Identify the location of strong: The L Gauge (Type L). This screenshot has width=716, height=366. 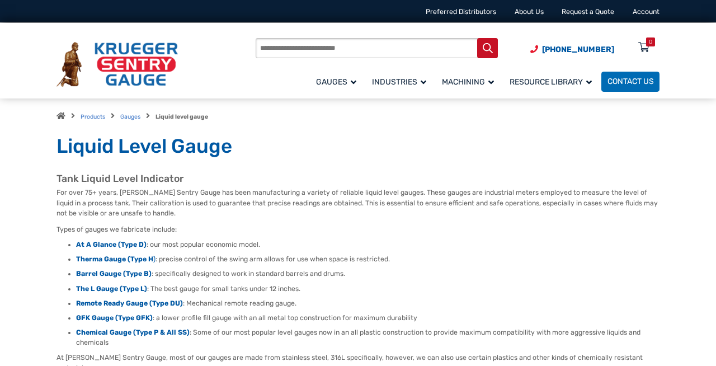
(111, 288).